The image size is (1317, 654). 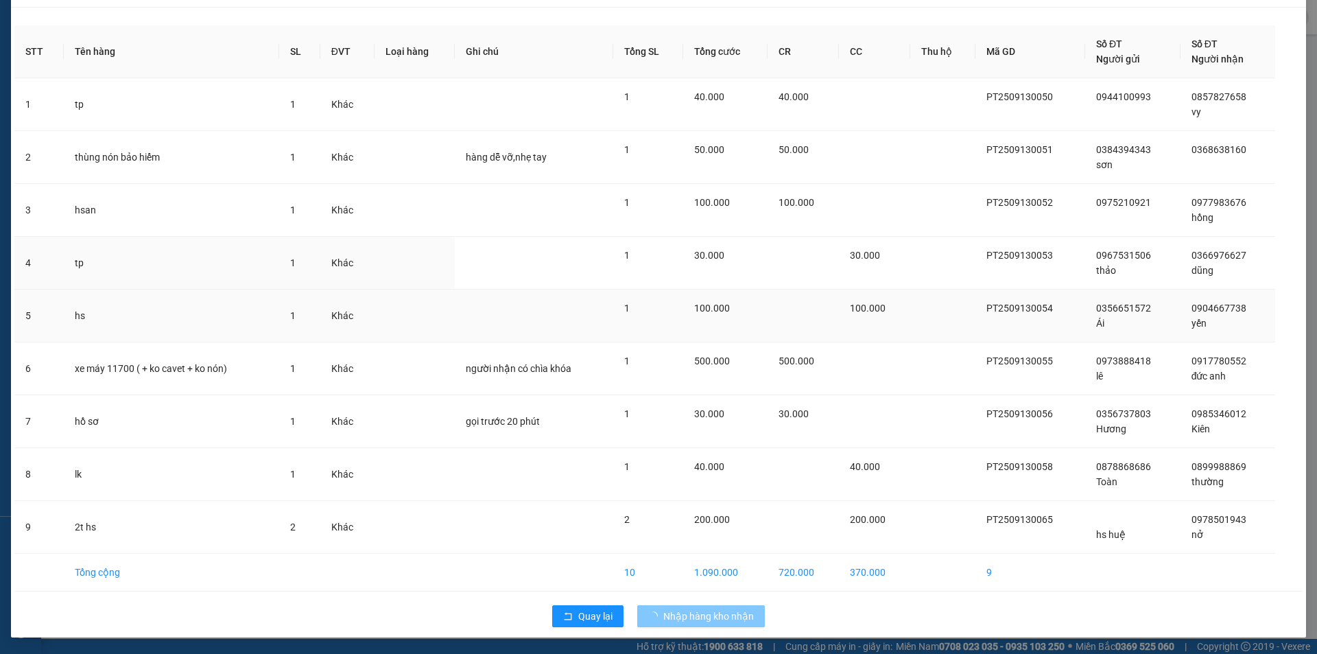 What do you see at coordinates (1106, 270) in the screenshot?
I see `span: thảo` at bounding box center [1106, 270].